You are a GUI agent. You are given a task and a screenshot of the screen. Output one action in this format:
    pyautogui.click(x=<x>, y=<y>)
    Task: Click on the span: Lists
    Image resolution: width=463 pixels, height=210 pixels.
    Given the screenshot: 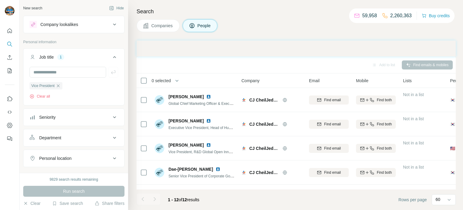 What is the action you would take?
    pyautogui.click(x=408, y=81)
    